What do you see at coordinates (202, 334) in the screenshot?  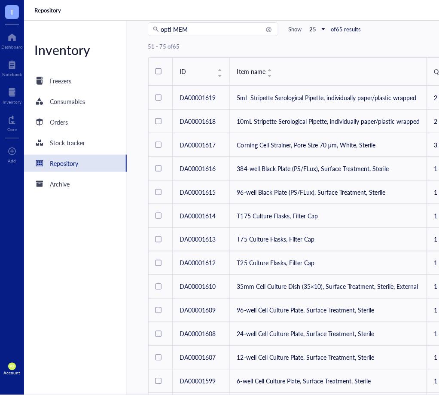 I see `td: DA00001608` at bounding box center [202, 334].